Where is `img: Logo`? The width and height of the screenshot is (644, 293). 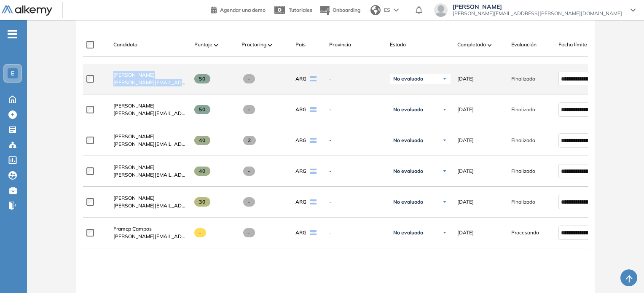 img: Logo is located at coordinates (27, 11).